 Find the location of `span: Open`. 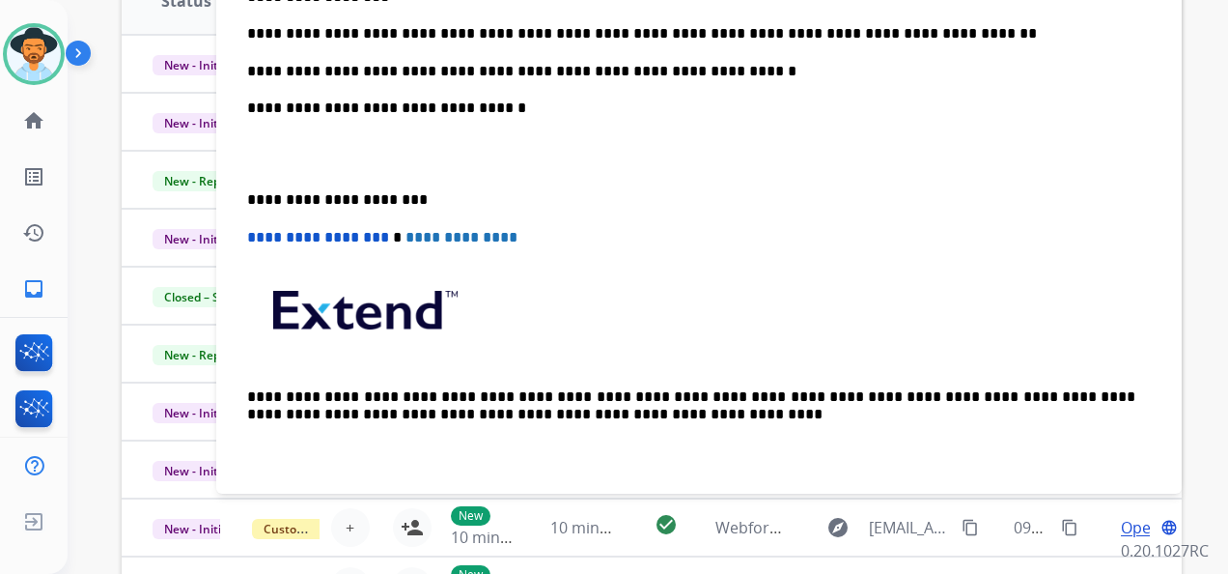

span: Open is located at coordinates (1141, 527).